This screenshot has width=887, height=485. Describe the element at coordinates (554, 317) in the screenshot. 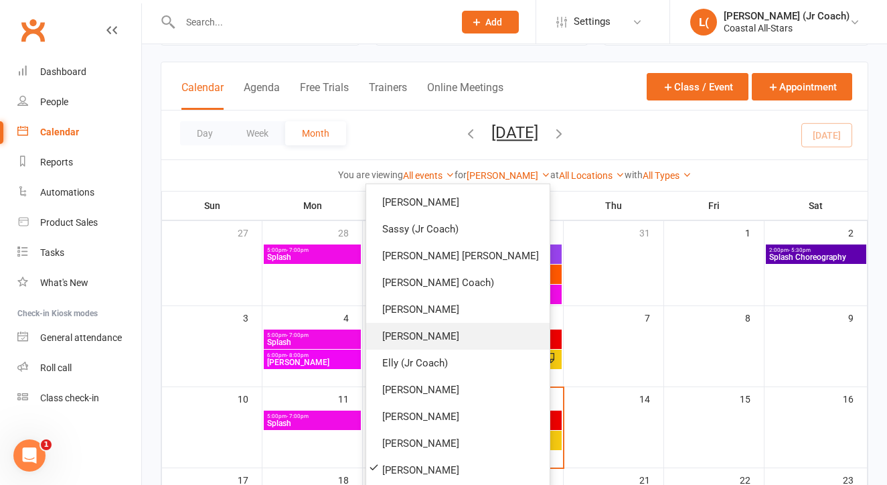

I see `div: 6` at that location.